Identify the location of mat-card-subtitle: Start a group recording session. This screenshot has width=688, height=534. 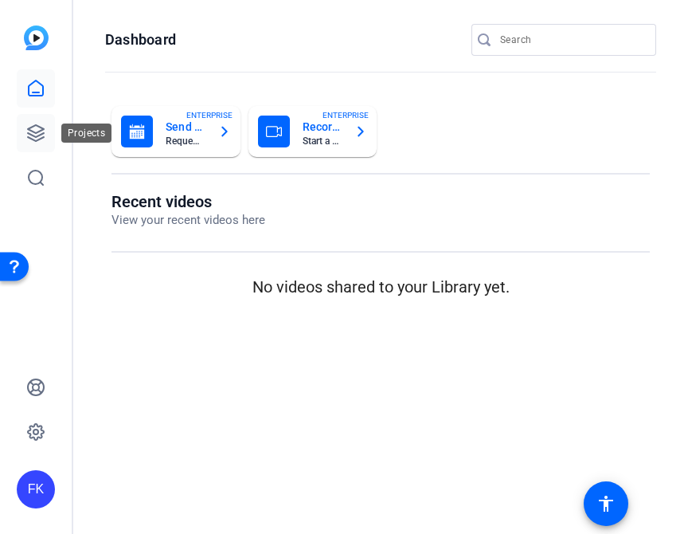
(323, 141).